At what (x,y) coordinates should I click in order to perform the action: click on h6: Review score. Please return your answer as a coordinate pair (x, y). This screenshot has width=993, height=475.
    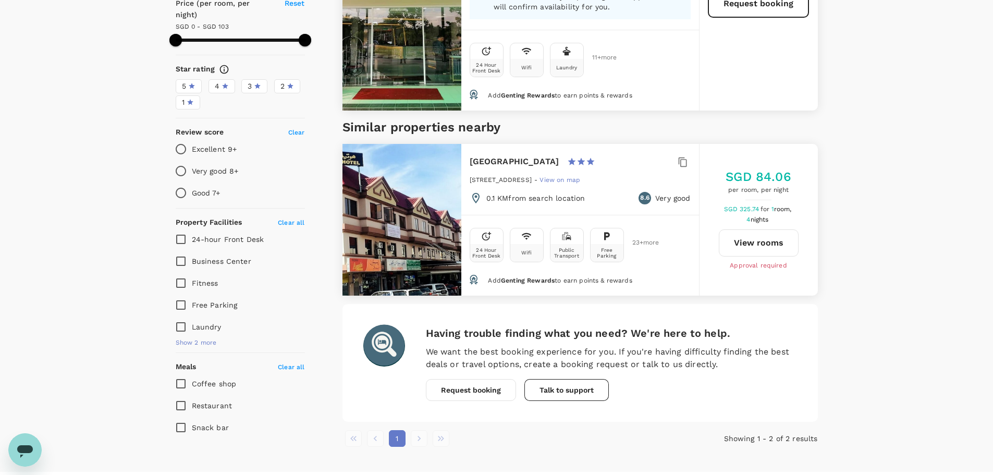
    Looking at the image, I should click on (200, 132).